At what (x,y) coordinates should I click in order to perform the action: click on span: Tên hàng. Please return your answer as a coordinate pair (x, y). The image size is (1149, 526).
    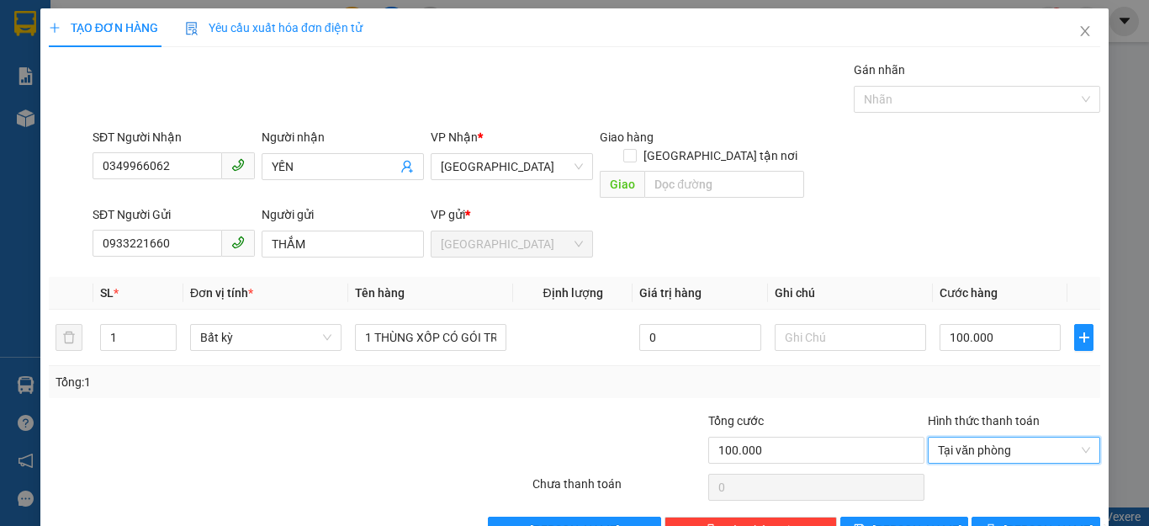
    Looking at the image, I should click on (379, 293).